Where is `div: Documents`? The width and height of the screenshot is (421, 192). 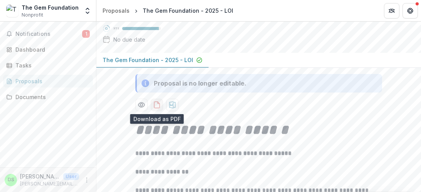 div: Documents is located at coordinates (51, 97).